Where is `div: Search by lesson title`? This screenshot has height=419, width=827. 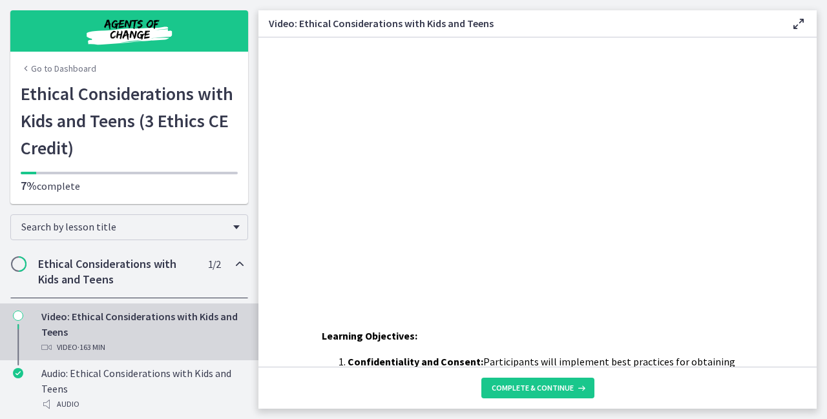
div: Search by lesson title is located at coordinates (129, 227).